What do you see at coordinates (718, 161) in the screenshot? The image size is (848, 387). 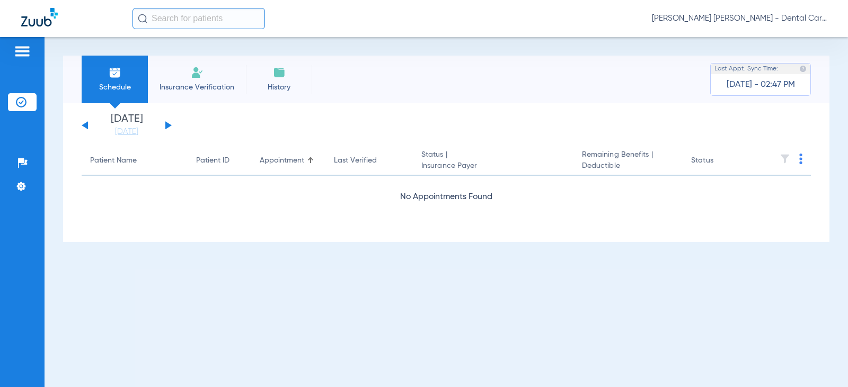 I see `th: Status` at bounding box center [718, 161].